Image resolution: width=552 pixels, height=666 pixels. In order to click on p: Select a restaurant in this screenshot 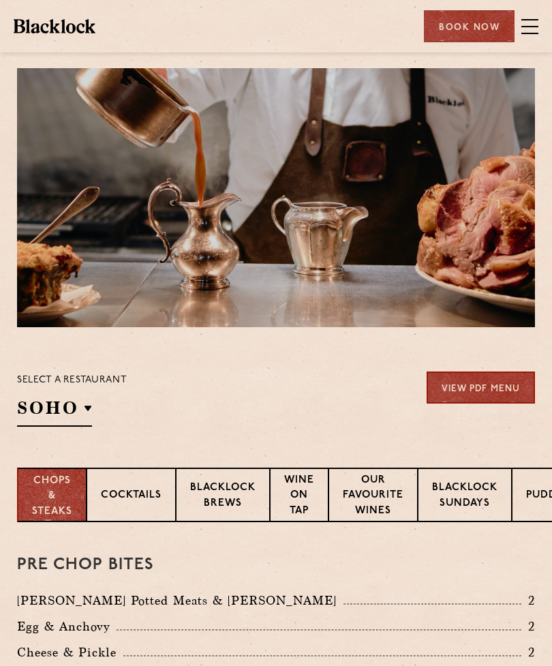, I will do `click(72, 380)`.